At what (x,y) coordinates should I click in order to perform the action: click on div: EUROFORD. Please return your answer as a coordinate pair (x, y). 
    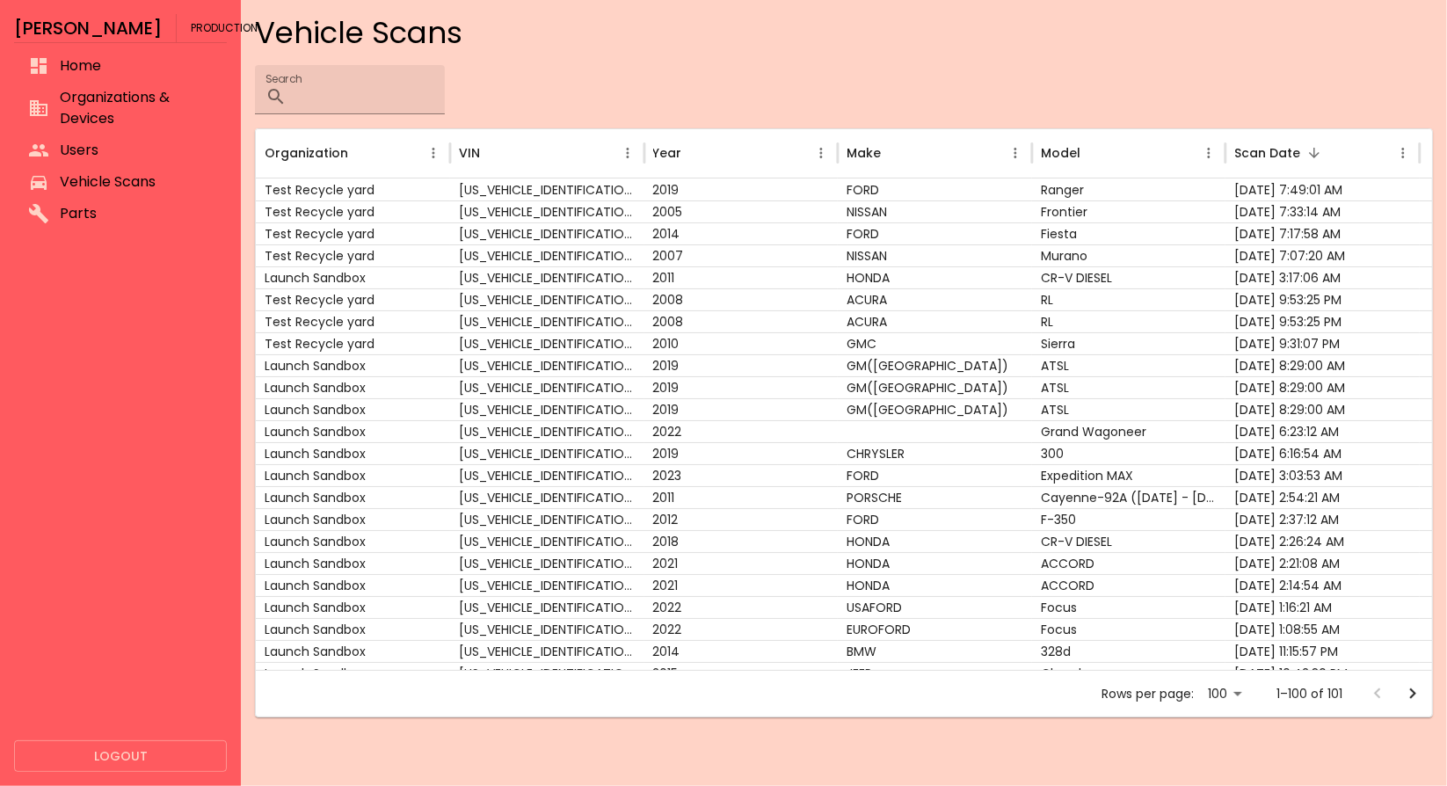
    Looking at the image, I should click on (935, 629).